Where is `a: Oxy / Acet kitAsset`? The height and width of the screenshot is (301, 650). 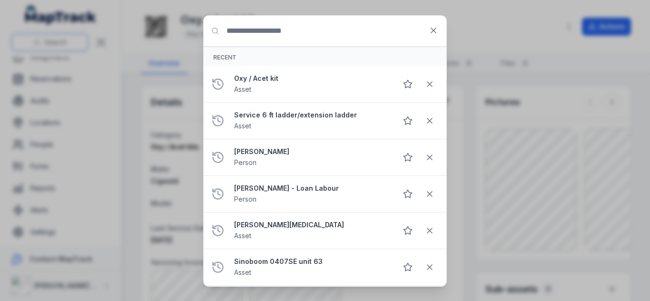 a: Oxy / Acet kitAsset is located at coordinates (312, 84).